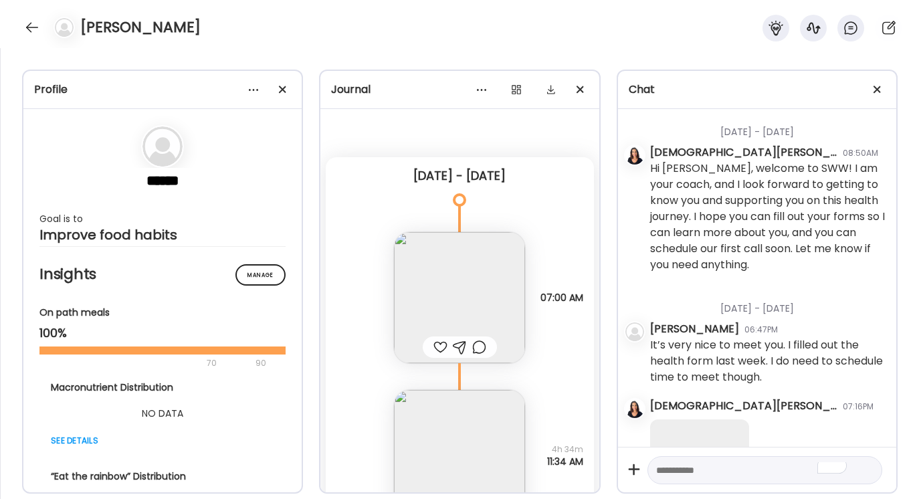 The height and width of the screenshot is (499, 919). I want to click on img: images%2F34M9xvfC7VOFbuVuzn79gX2qEI22%2F2tpbv3ukuzR81M1iKllT%2FgVvzYpO9tQD09Xl82rhk_240, so click(460, 298).